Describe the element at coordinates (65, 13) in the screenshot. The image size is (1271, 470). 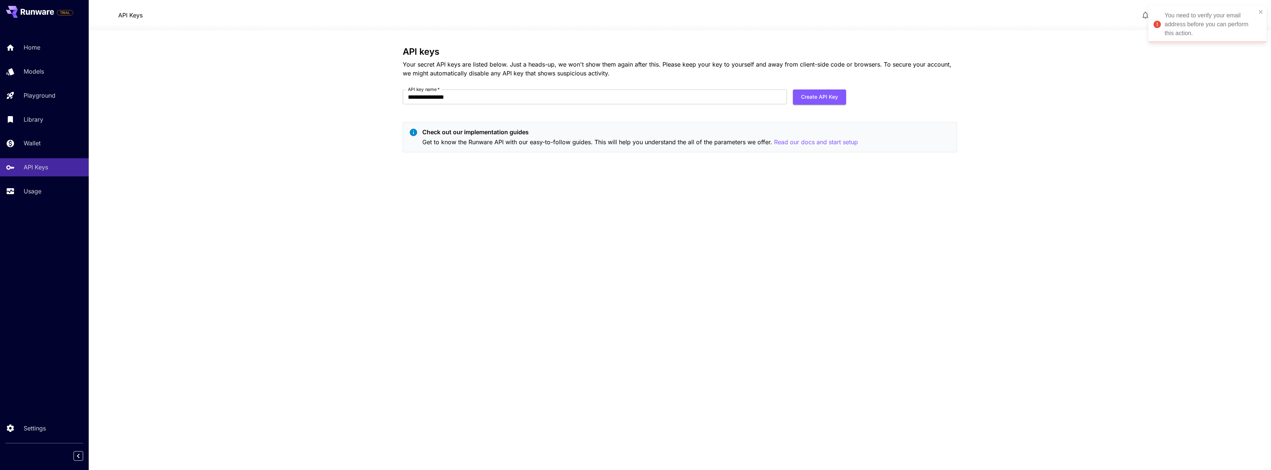
I see `span: Add your payment card to enable full platform functionality.` at that location.